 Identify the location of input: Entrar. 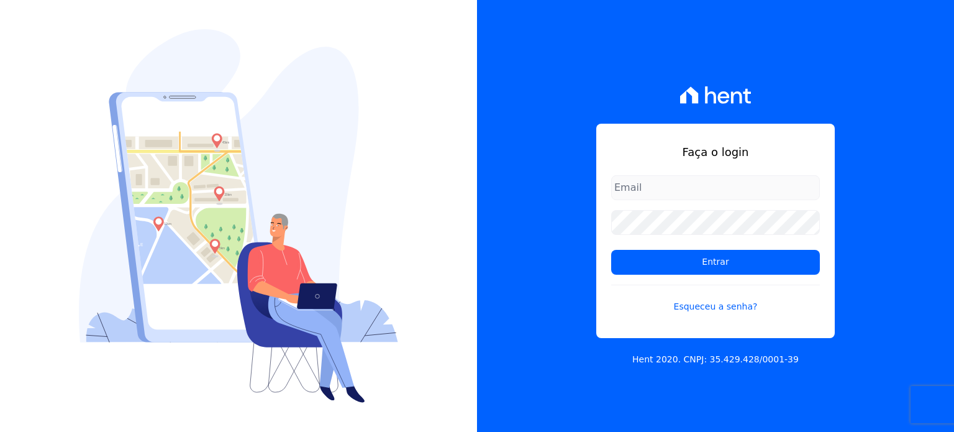
(716, 262).